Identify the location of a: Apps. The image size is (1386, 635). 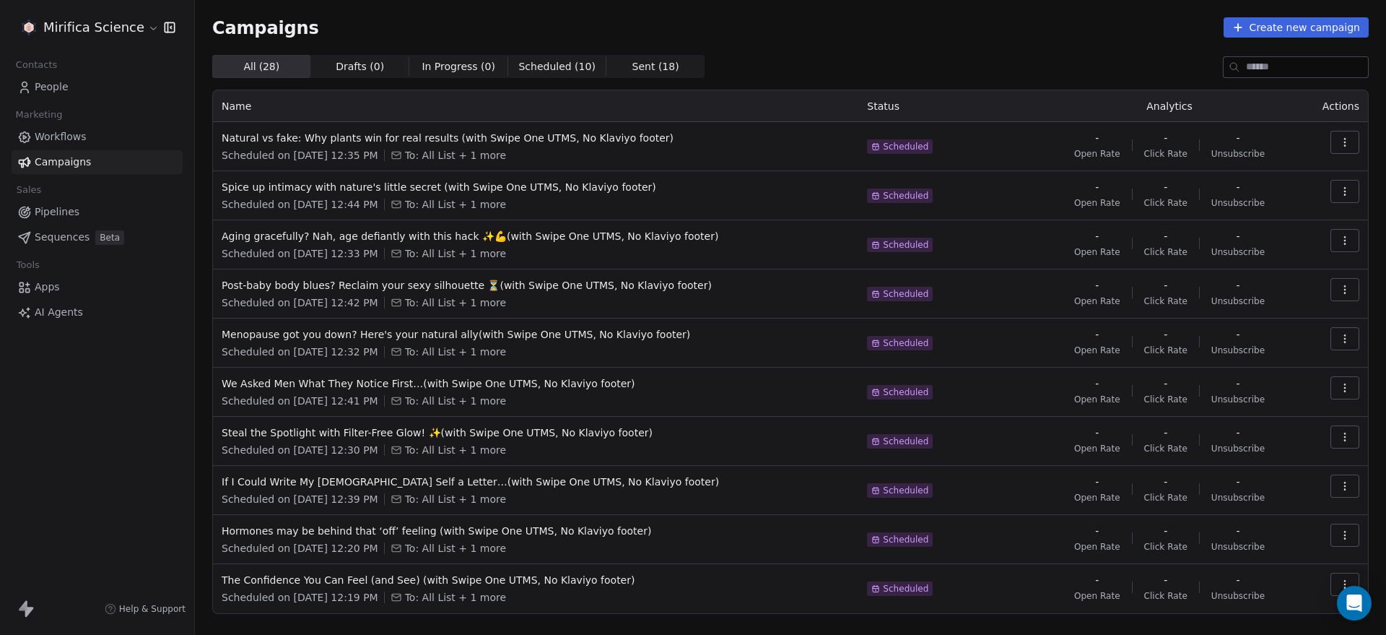
(97, 287).